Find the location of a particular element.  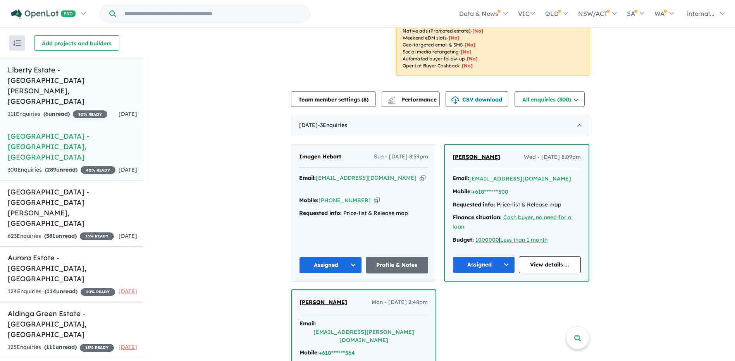

u: Social media retargeting is located at coordinates (430, 52).